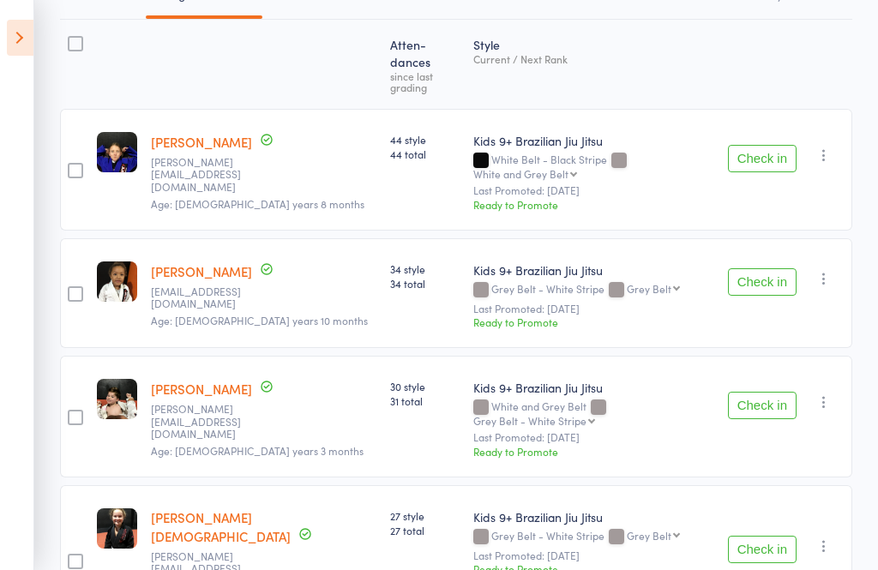 Image resolution: width=878 pixels, height=570 pixels. I want to click on span: 34 style, so click(424, 268).